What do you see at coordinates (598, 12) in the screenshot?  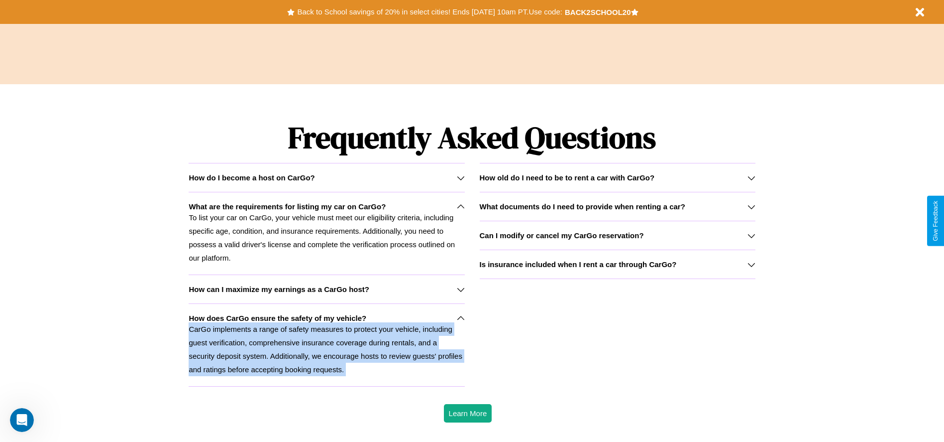 I see `b: BACK2SCHOOL20` at bounding box center [598, 12].